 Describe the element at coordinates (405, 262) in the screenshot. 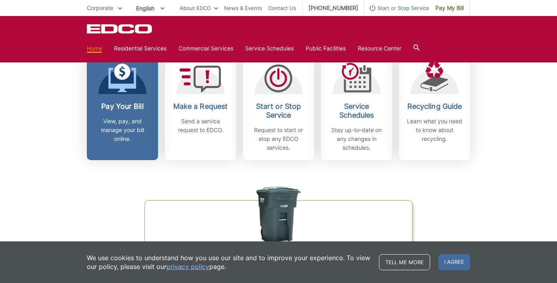

I see `a: Tell me more` at that location.